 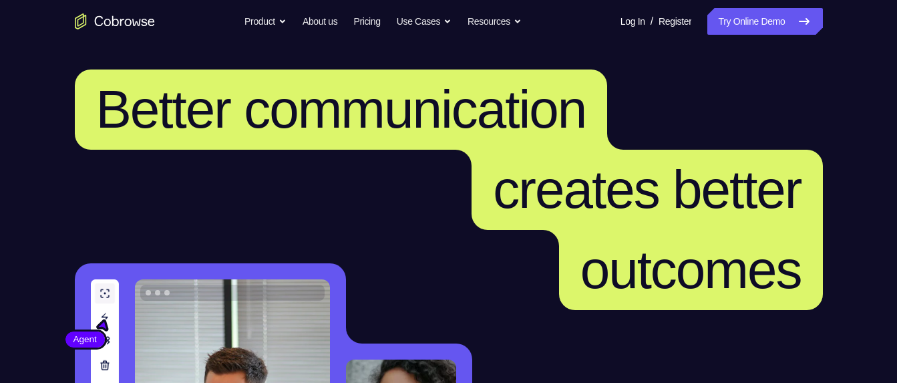 I want to click on button: Use Cases, so click(x=424, y=21).